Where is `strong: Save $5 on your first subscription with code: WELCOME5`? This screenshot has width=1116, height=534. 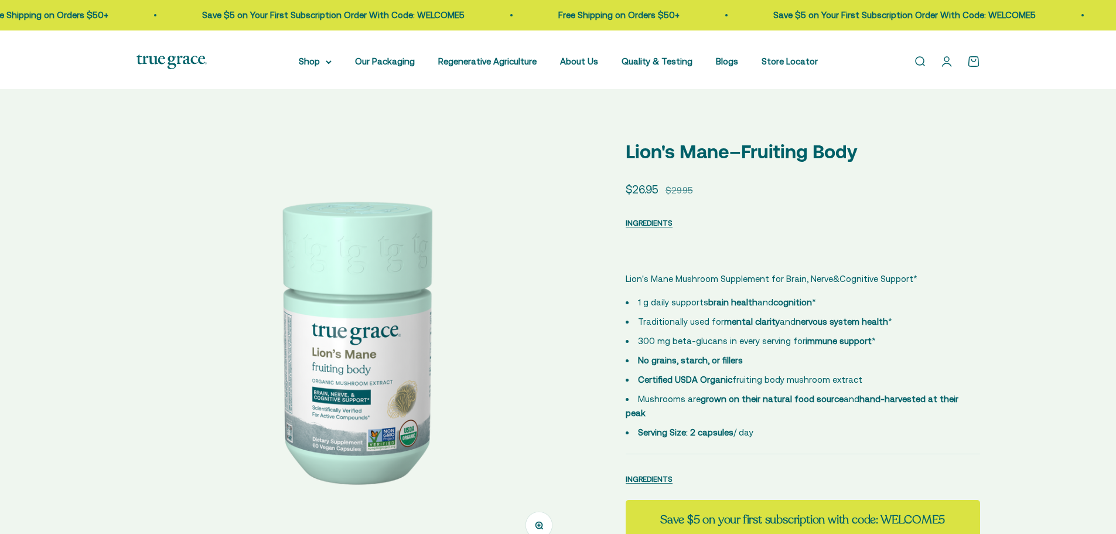 strong: Save $5 on your first subscription with code: WELCOME5 is located at coordinates (802, 519).